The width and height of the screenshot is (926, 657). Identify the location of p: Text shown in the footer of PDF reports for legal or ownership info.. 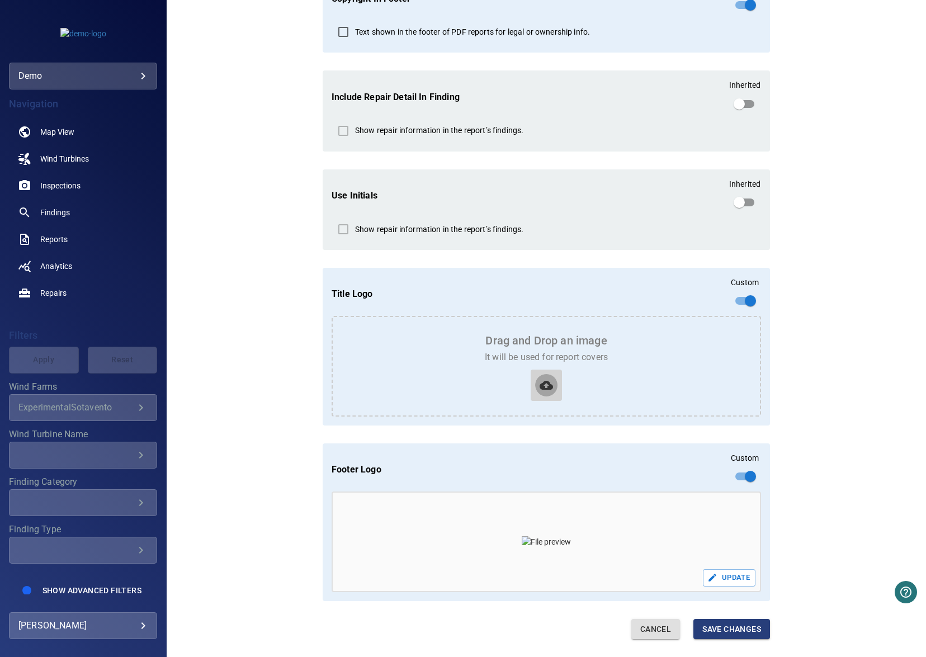
(472, 32).